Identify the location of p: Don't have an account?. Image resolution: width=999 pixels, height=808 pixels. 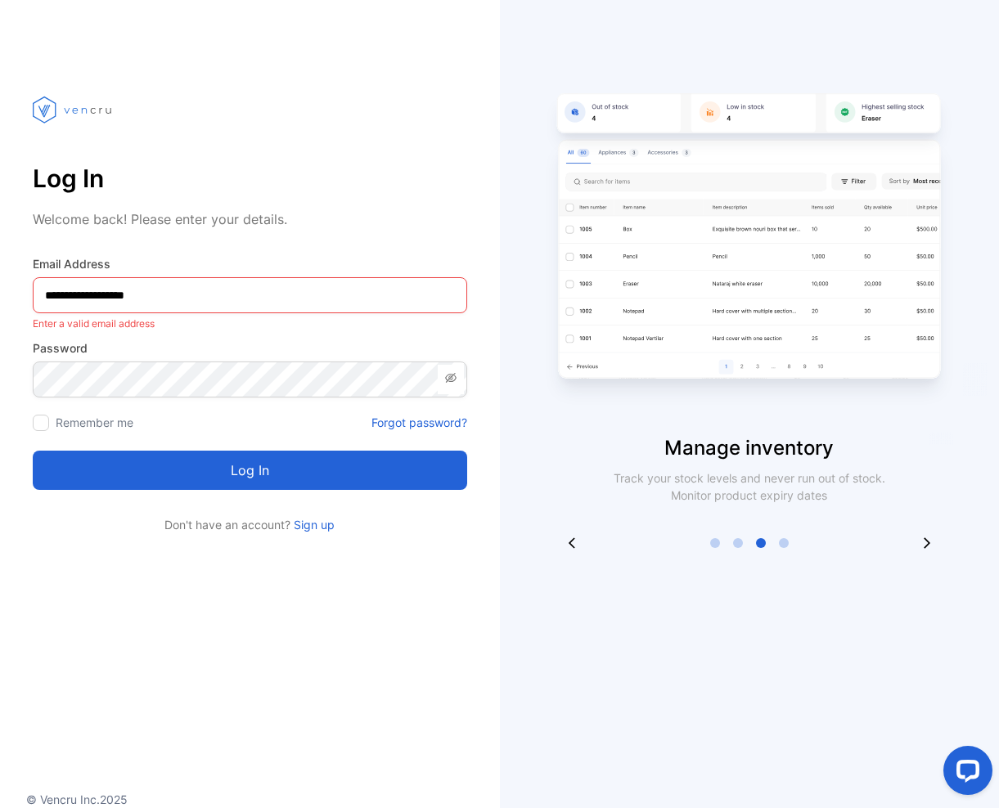
(250, 525).